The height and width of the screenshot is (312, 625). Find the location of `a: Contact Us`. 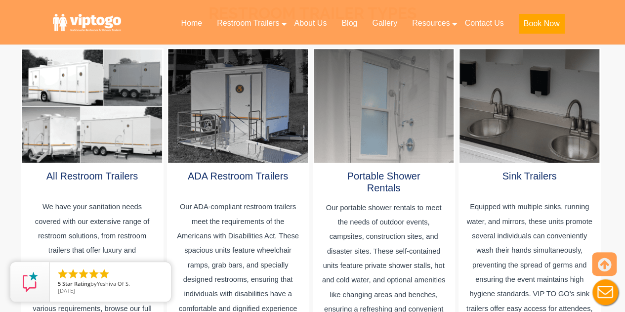

a: Contact Us is located at coordinates (484, 23).